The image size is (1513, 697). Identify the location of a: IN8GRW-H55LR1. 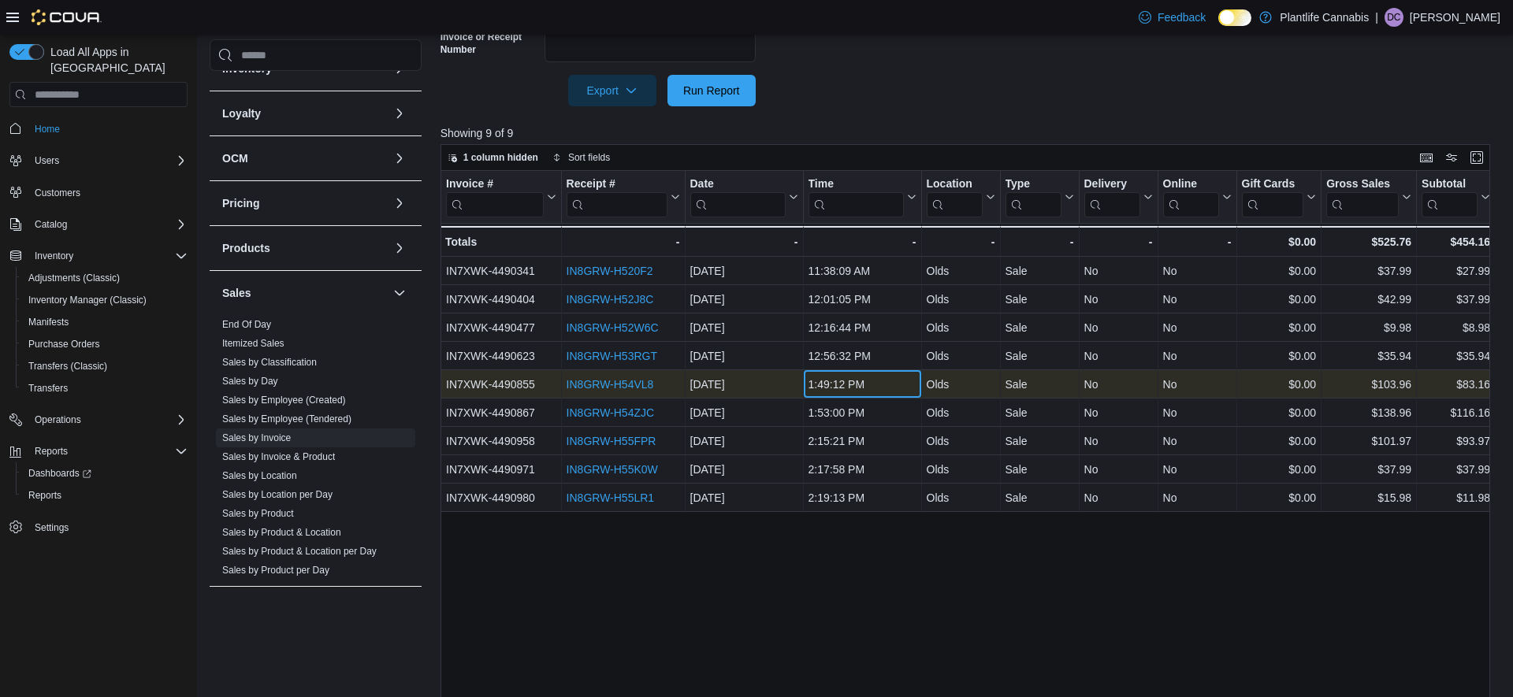
(610, 498).